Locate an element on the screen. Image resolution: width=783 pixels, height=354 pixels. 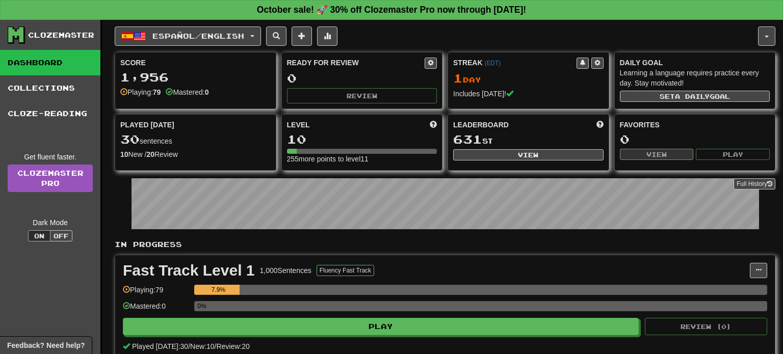
strong: 20 is located at coordinates (150, 154).